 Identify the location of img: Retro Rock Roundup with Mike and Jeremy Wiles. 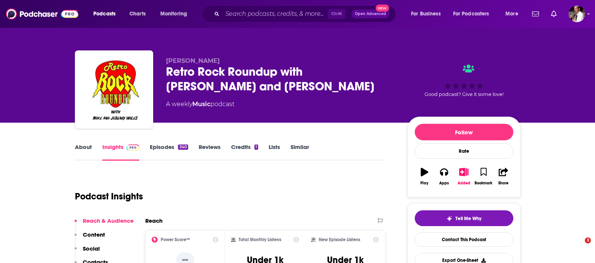
(114, 90).